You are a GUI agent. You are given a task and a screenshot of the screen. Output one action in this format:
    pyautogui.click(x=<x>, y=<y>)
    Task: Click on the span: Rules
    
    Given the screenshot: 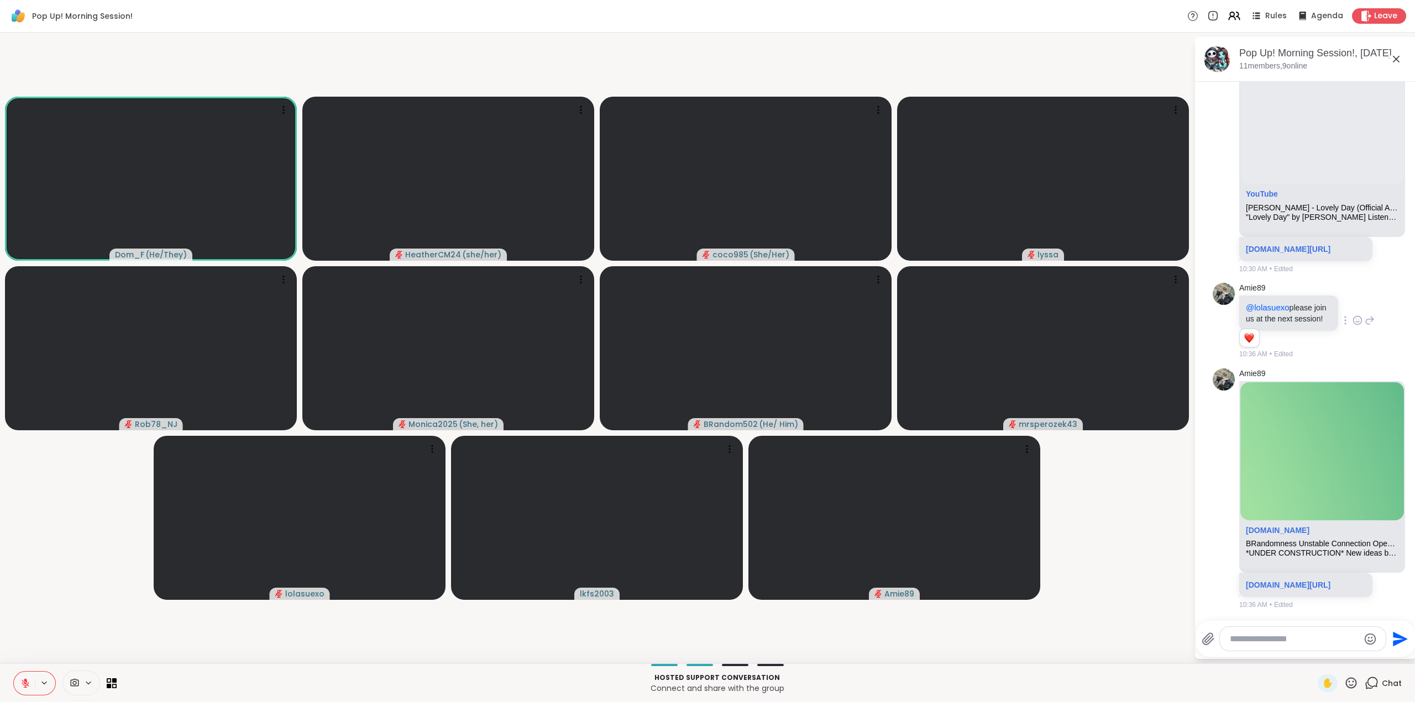 What is the action you would take?
    pyautogui.click(x=1276, y=16)
    